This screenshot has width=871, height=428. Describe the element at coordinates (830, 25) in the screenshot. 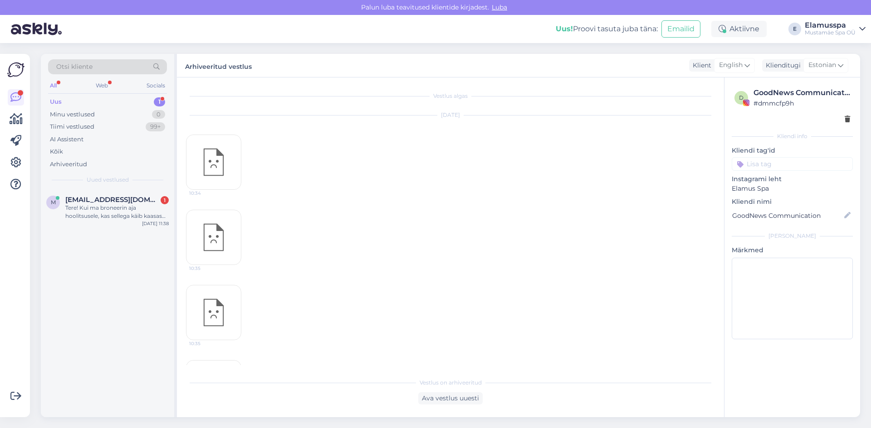

I see `div: Elamusspa` at that location.